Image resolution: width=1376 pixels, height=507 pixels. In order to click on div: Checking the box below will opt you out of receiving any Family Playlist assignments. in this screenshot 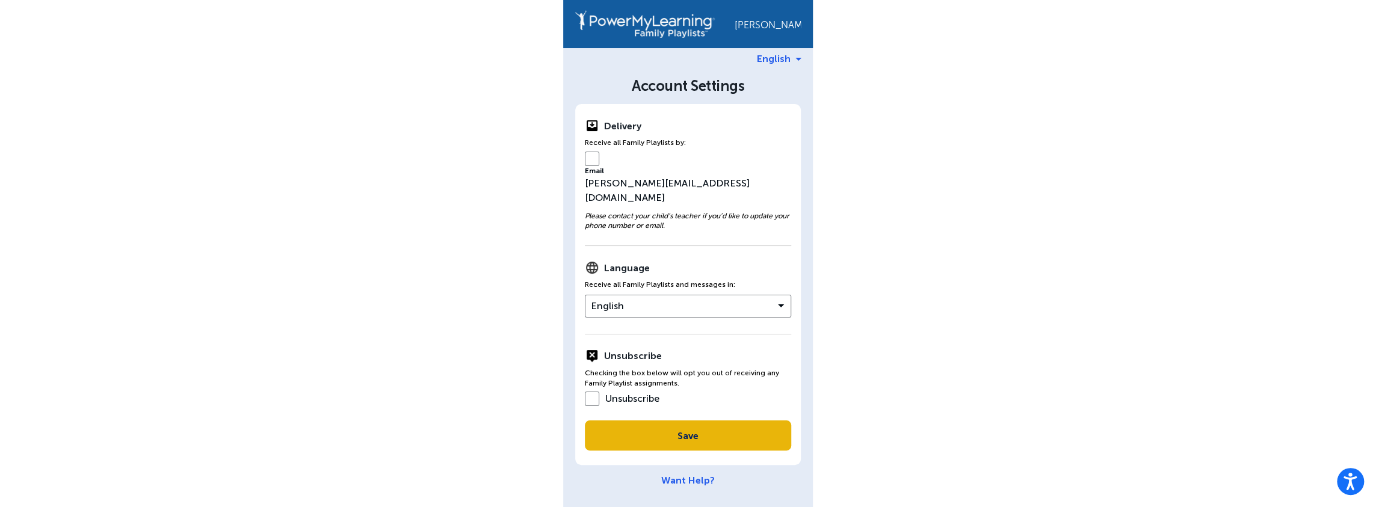, I will do `click(688, 379)`.